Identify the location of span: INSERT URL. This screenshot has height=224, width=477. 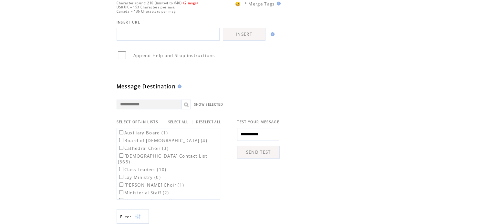
(128, 22).